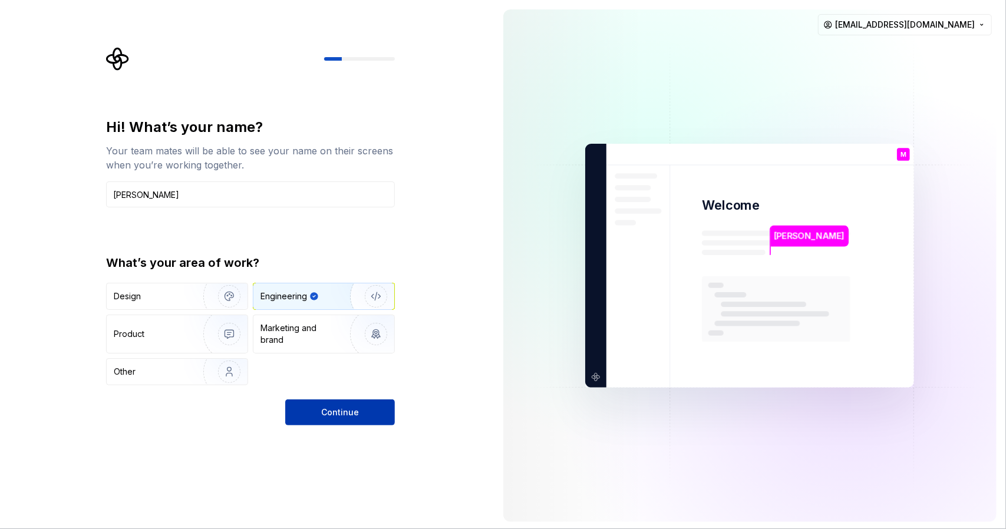 This screenshot has height=529, width=1006. Describe the element at coordinates (903, 154) in the screenshot. I see `p: M` at that location.